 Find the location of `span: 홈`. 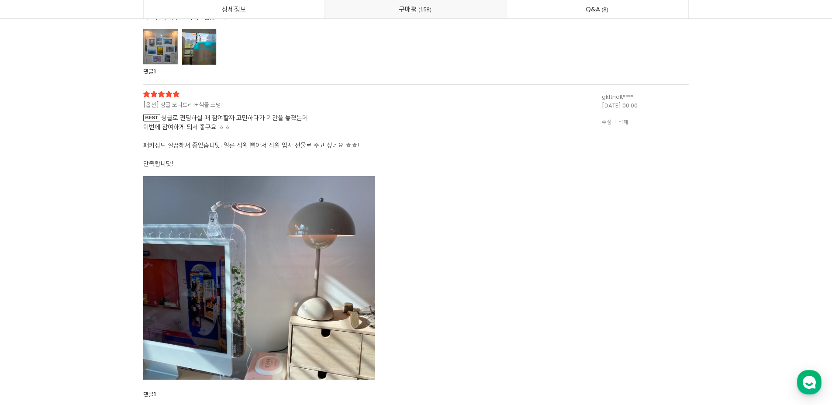

span: 홈 is located at coordinates (30, 294).